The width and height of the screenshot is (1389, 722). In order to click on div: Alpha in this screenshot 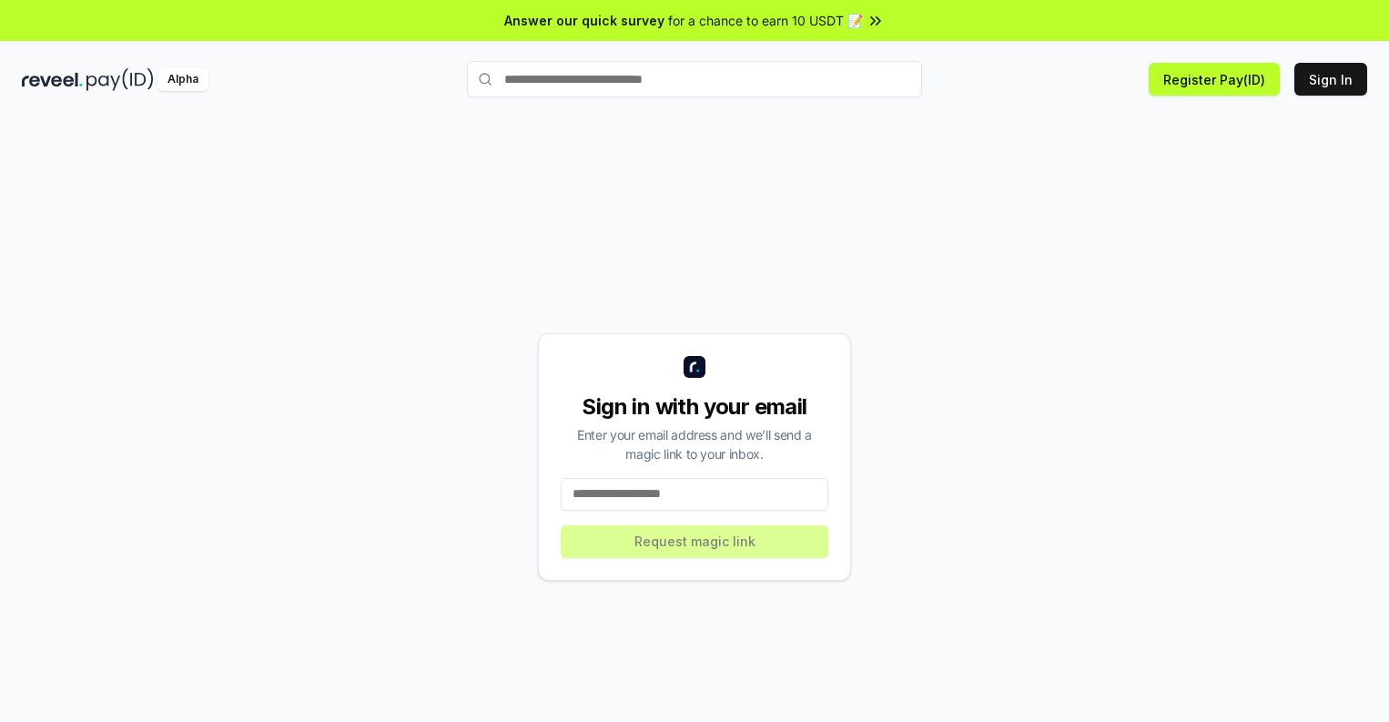, I will do `click(183, 79)`.